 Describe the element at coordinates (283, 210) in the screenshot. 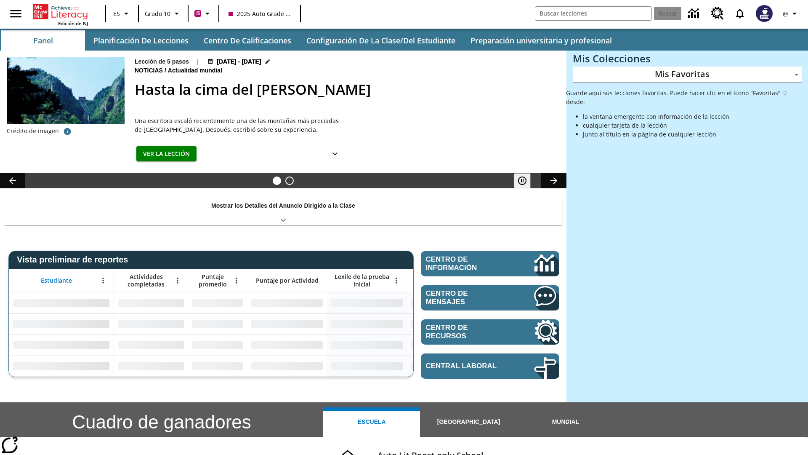

I see `div: Mostrar los Detalles del Anuncio Dirigido a la Clase` at that location.